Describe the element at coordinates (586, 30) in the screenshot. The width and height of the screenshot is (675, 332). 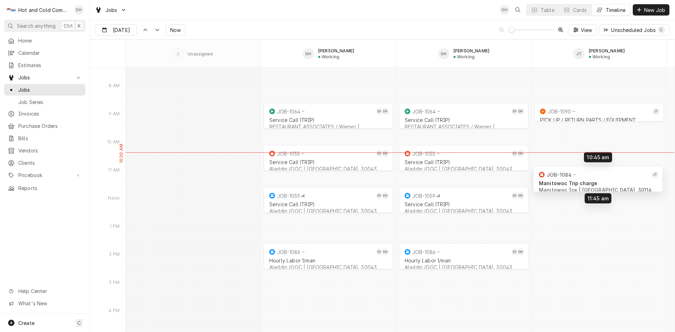
I see `span: View` at that location.